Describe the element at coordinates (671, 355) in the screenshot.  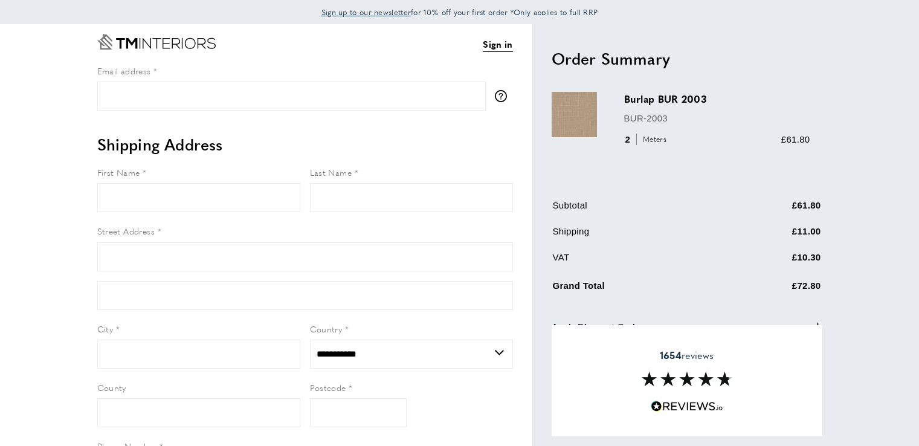
I see `strong: 1654` at that location.